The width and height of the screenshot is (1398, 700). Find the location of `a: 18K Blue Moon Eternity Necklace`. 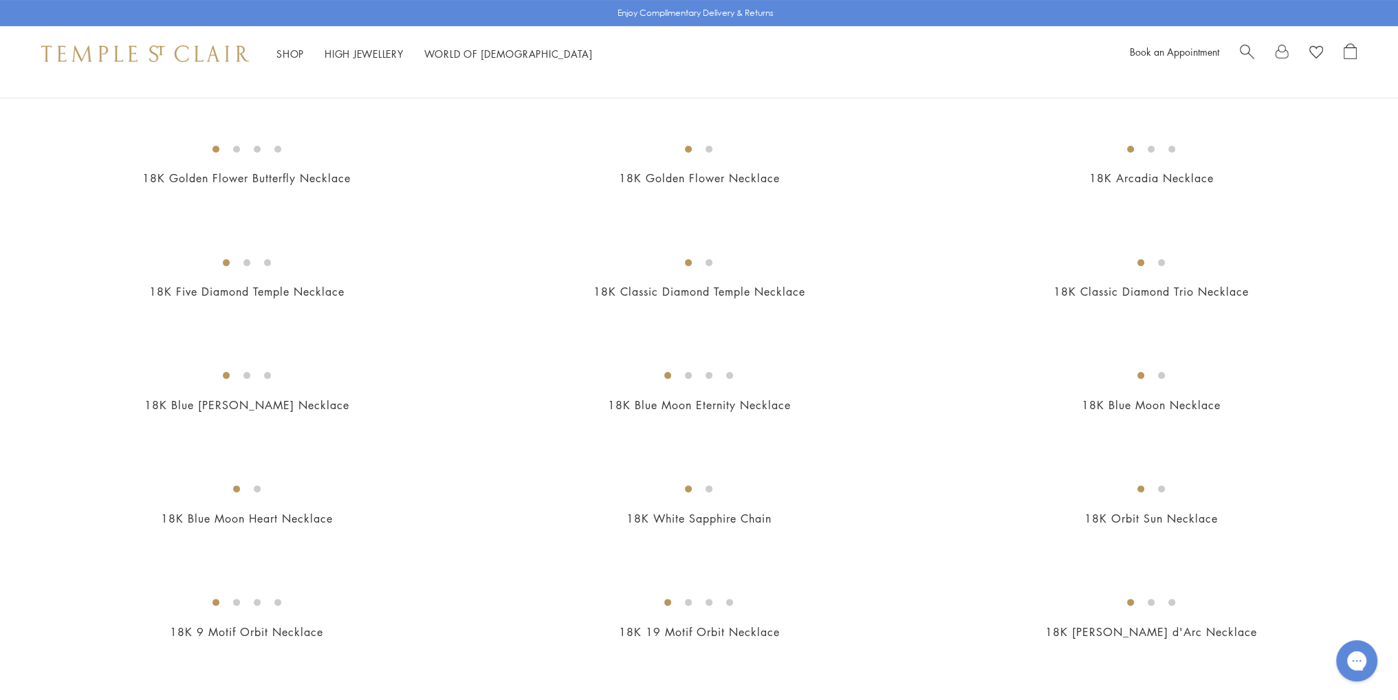

a: 18K Blue Moon Eternity Necklace is located at coordinates (699, 405).